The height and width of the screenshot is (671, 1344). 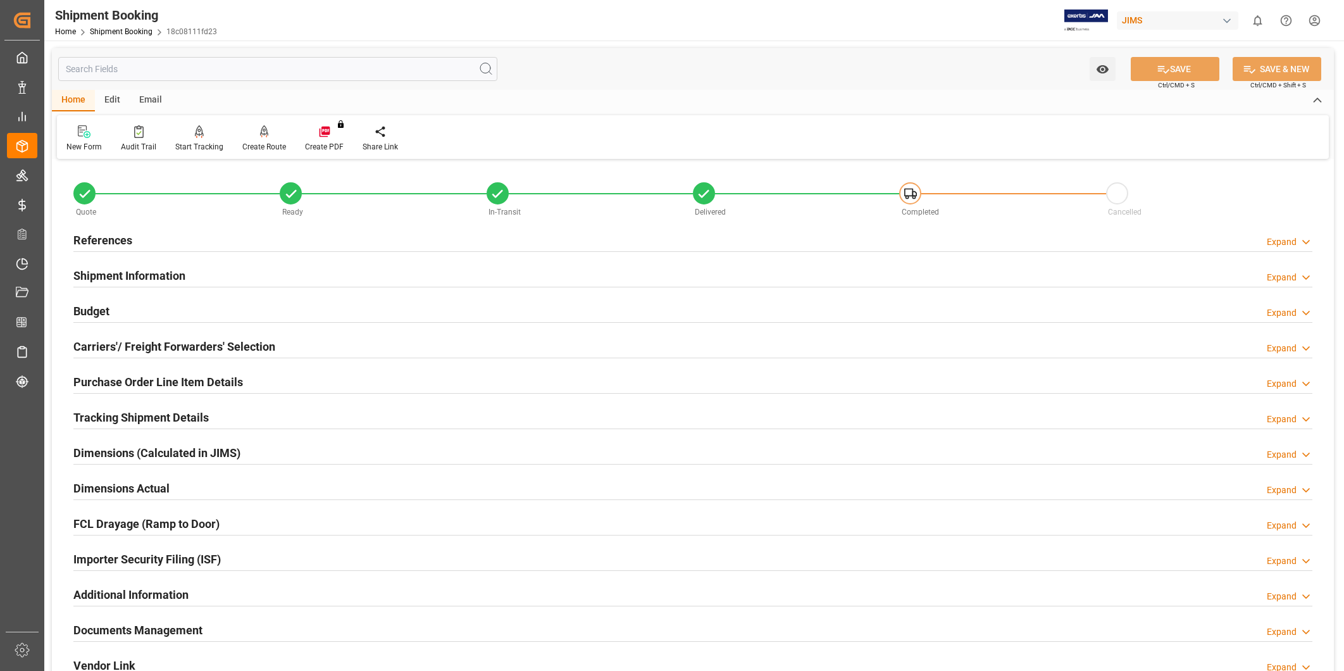 I want to click on a: Home, so click(x=65, y=32).